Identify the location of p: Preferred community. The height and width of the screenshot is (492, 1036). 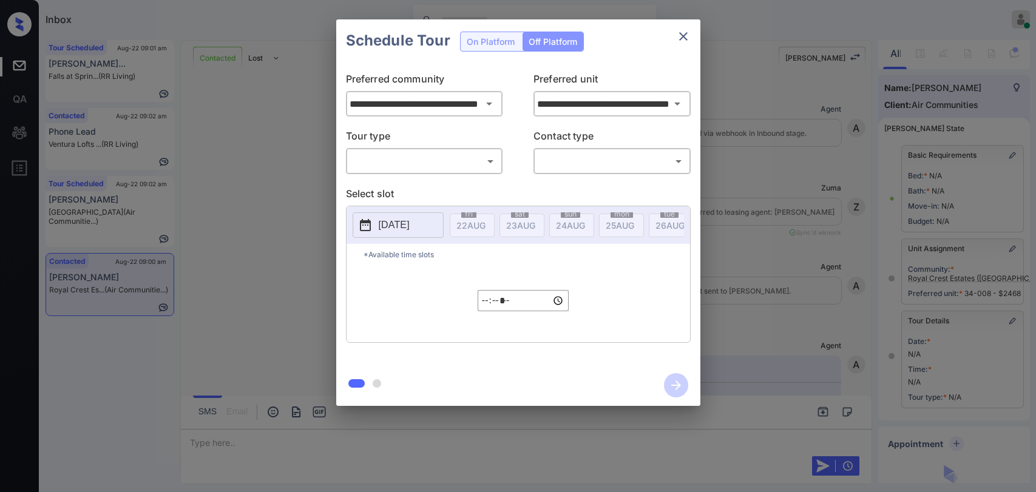
(424, 81).